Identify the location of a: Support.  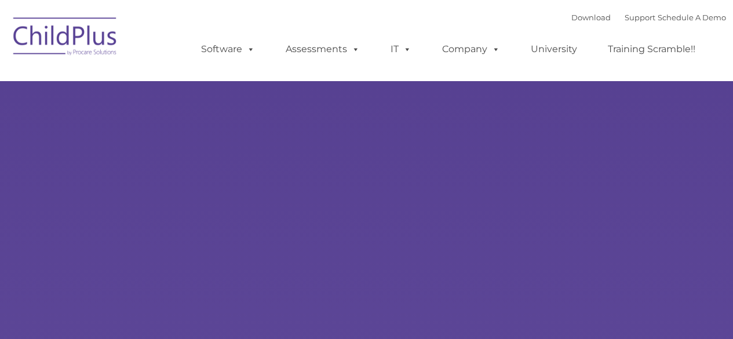
(640, 17).